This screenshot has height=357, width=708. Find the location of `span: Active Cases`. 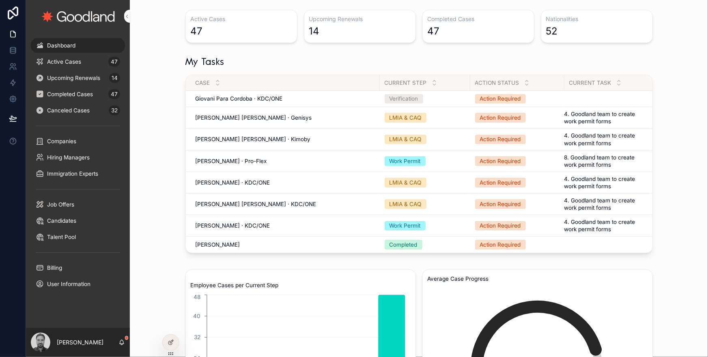

span: Active Cases is located at coordinates (64, 62).